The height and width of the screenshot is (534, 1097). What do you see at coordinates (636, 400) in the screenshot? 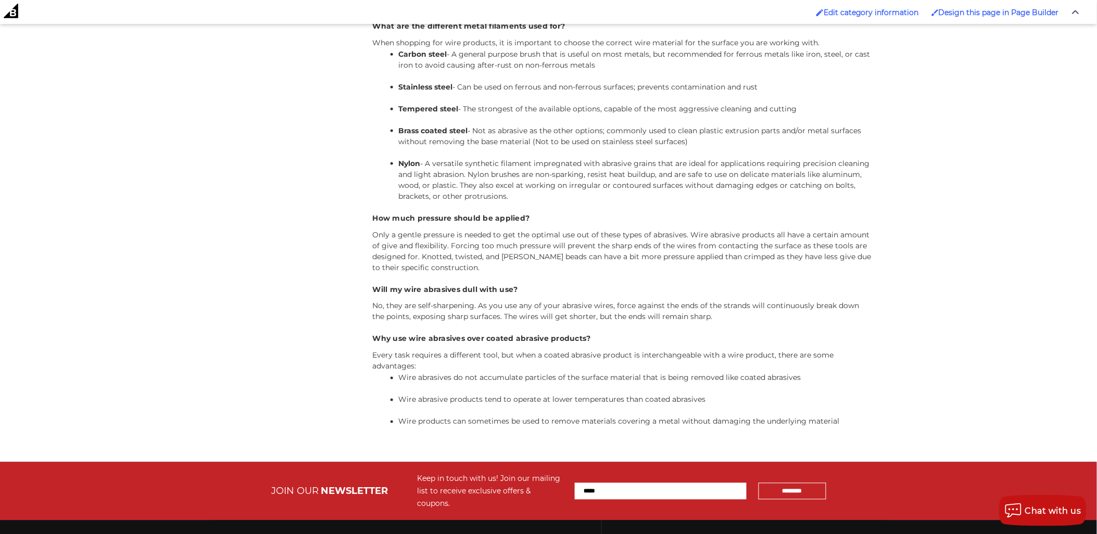
I see `p: Wire abrasive products tend to operate at lower temperatures than coated abrasives` at bounding box center [636, 400].